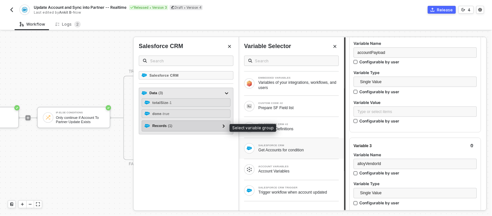 The image size is (492, 216). Describe the element at coordinates (149, 7) in the screenshot. I see `div: Released • Version 3` at that location.